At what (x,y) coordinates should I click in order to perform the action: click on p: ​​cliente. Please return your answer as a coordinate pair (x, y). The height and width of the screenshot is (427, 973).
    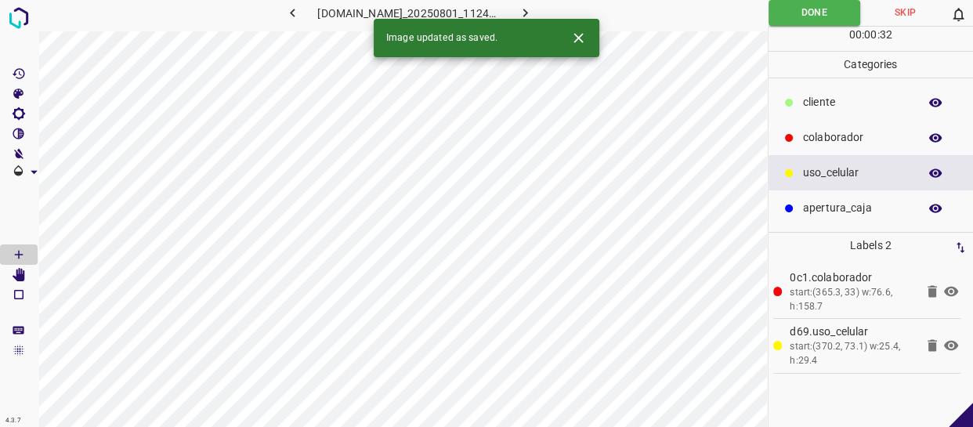
    Looking at the image, I should click on (856, 102).